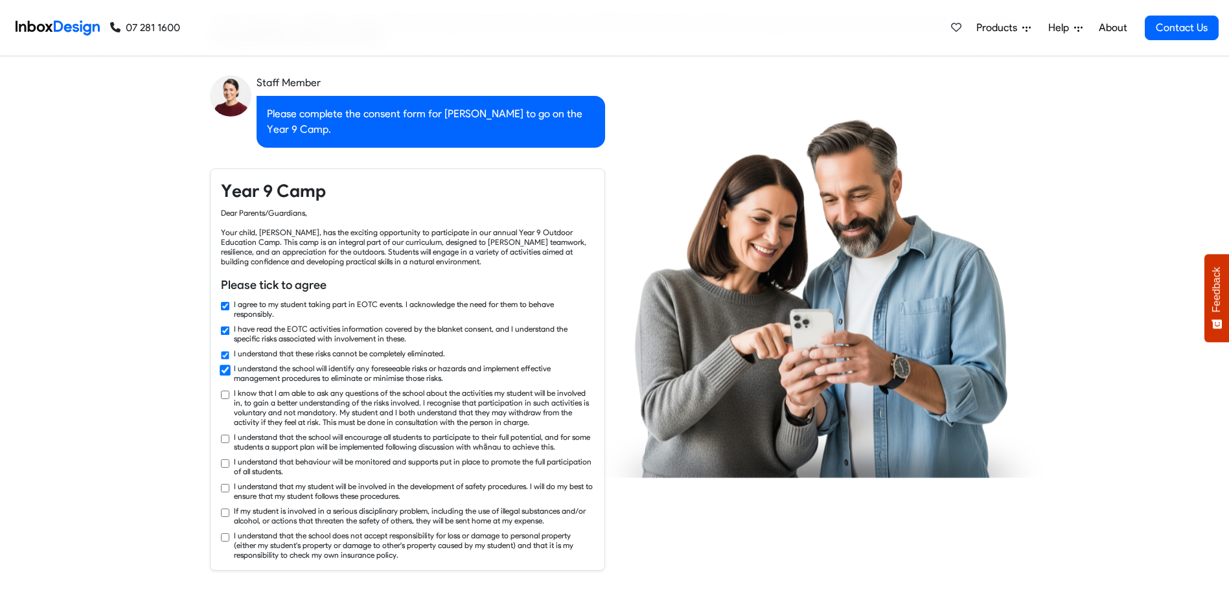 The width and height of the screenshot is (1229, 596). Describe the element at coordinates (999, 28) in the screenshot. I see `span: Products` at that location.